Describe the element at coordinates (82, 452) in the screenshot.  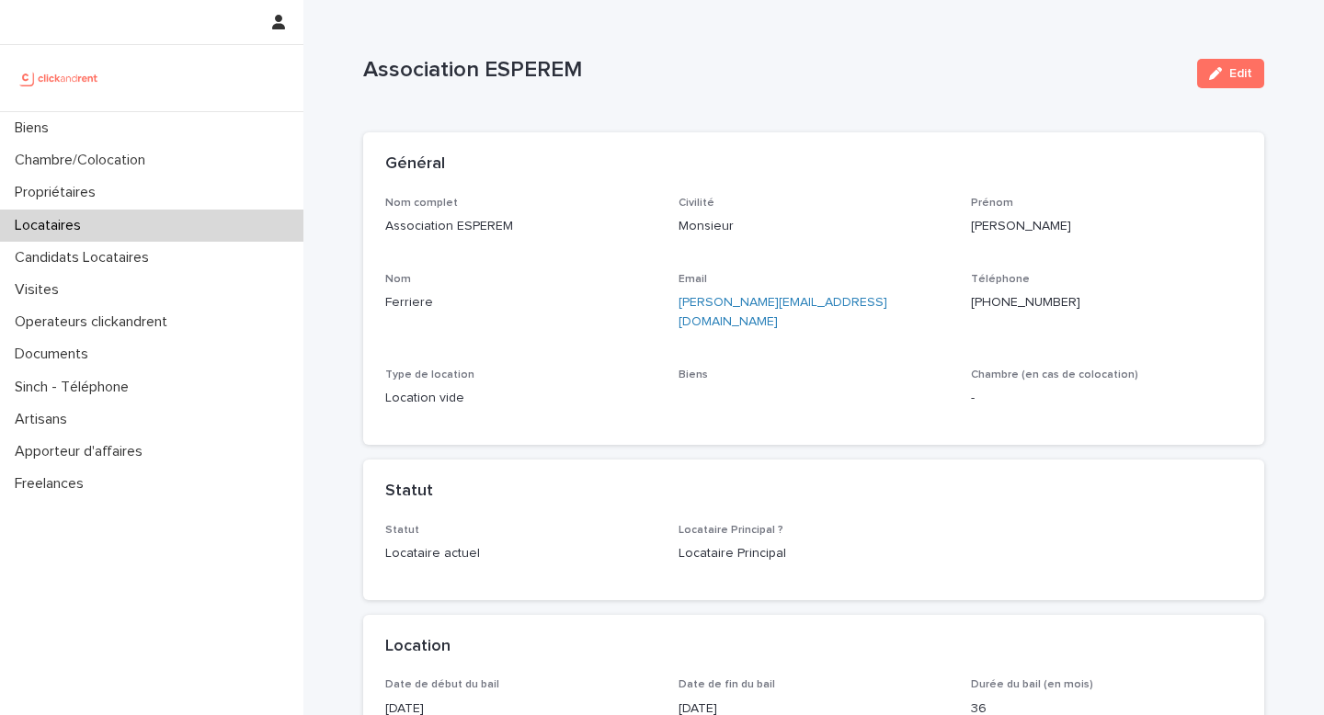
I see `p: Apporteur d'affaires` at that location.